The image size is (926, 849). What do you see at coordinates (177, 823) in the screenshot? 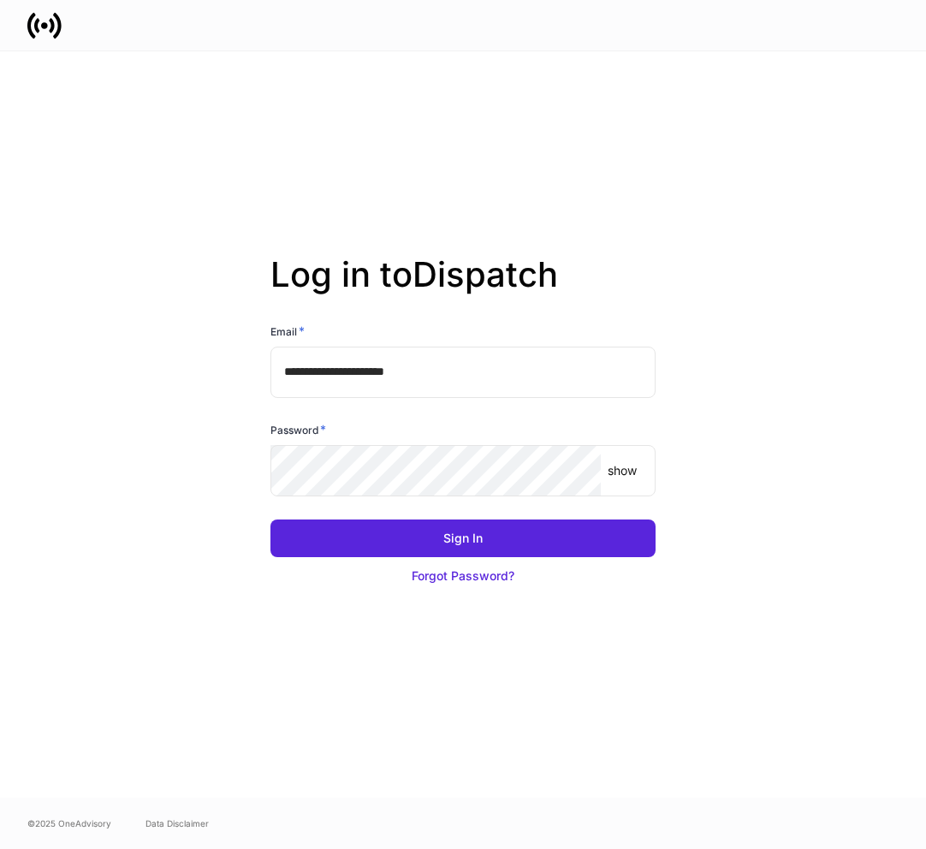
I see `a: Data Disclaimer` at bounding box center [177, 823].